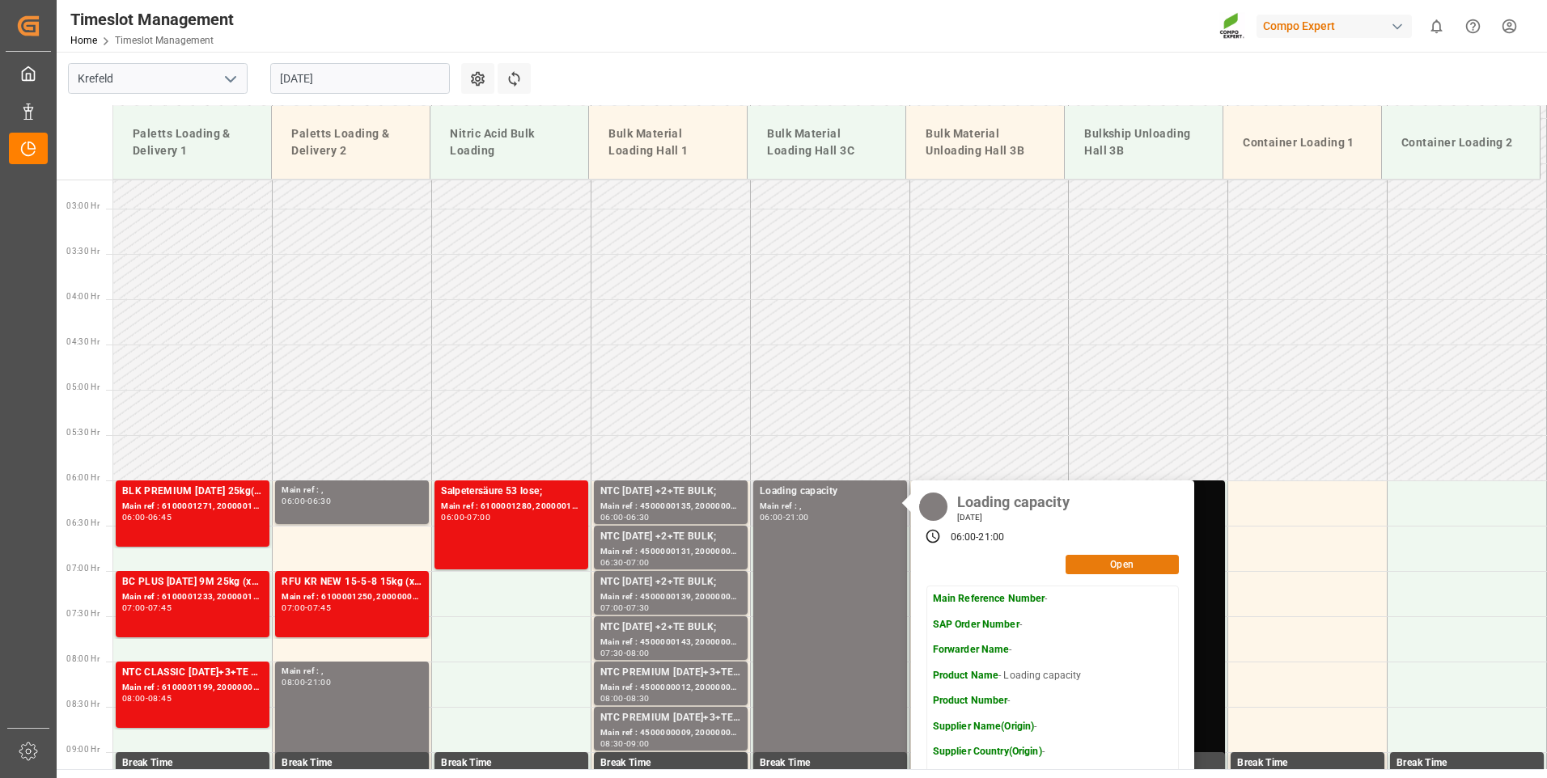 Image resolution: width=1547 pixels, height=778 pixels. Describe the element at coordinates (1143, 142) in the screenshot. I see `div: Bulkship Unloading Hall 3B` at that location.